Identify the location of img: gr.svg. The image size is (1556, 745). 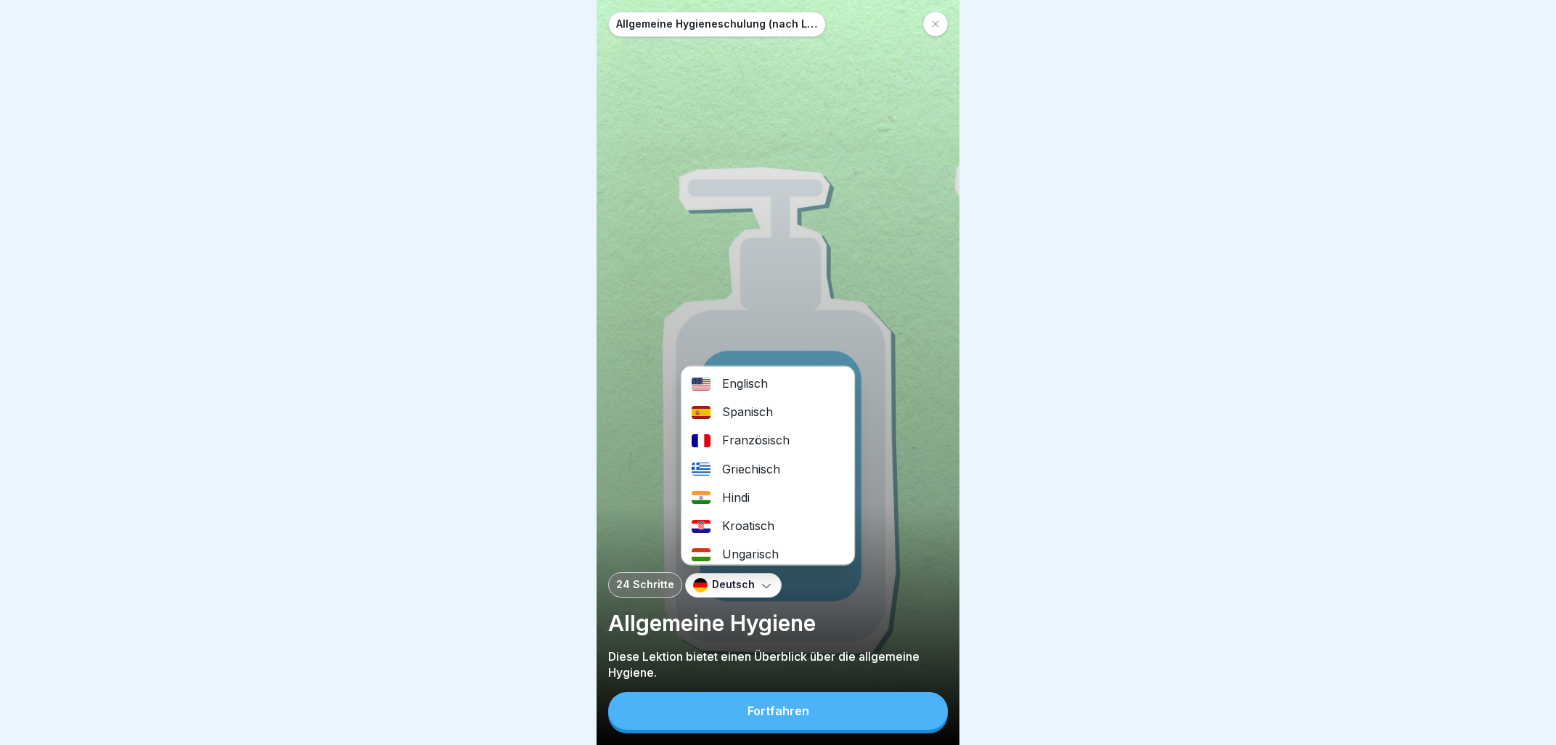
(701, 469).